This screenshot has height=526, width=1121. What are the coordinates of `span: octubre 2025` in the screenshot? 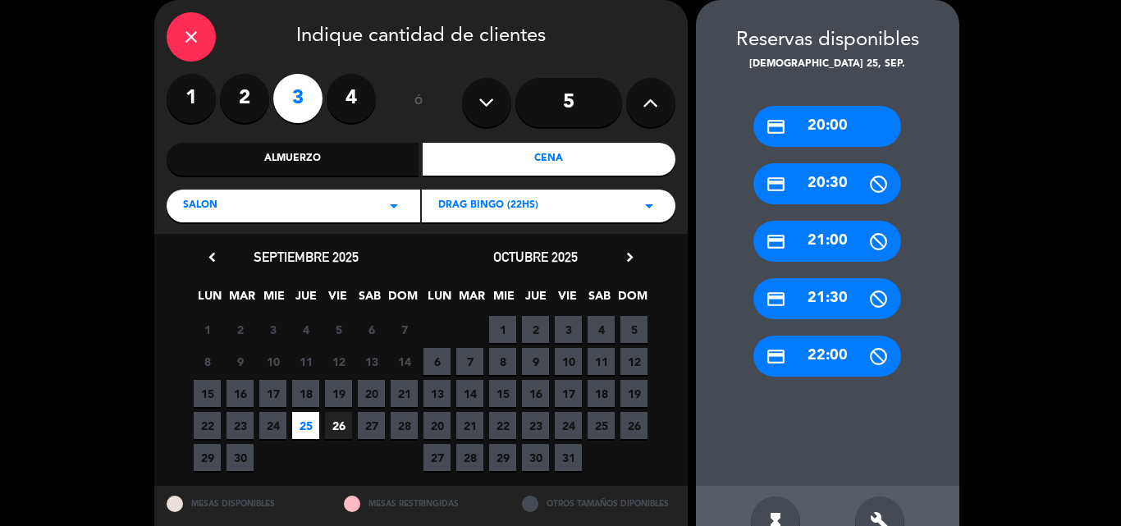 It's located at (535, 257).